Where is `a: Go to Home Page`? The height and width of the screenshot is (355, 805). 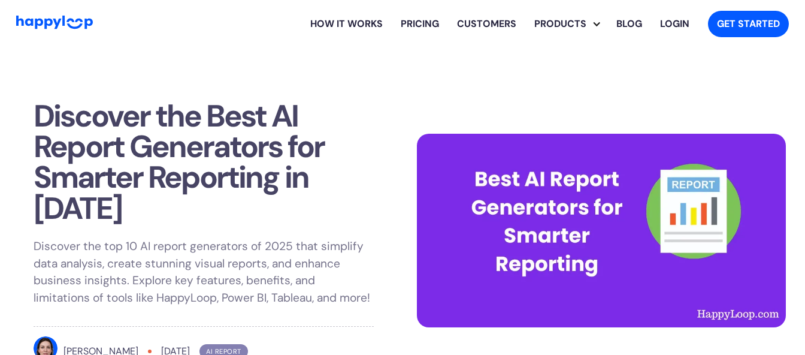
a: Go to Home Page is located at coordinates (55, 24).